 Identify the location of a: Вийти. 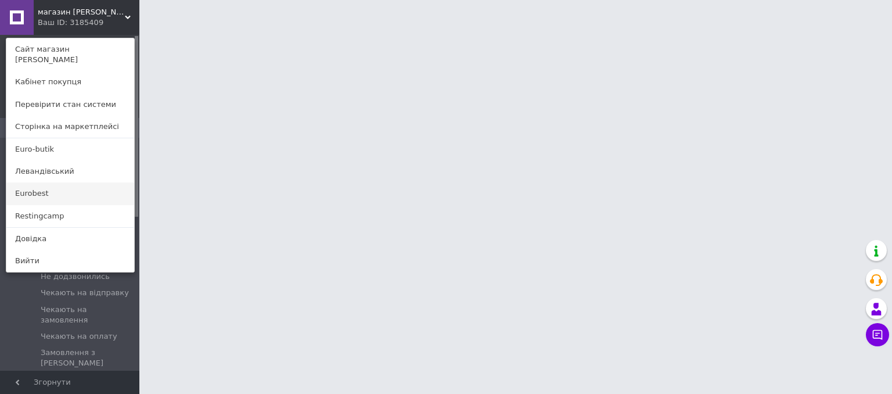
(70, 261).